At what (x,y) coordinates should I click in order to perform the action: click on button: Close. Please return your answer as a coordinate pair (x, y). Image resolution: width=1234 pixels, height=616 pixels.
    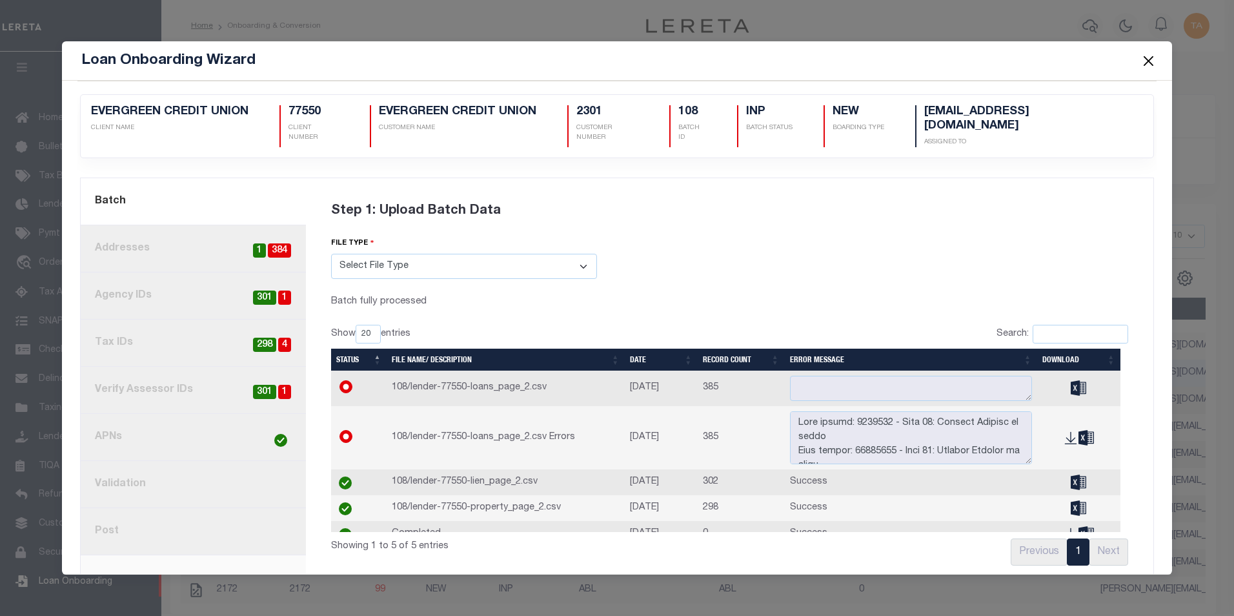
    Looking at the image, I should click on (1148, 61).